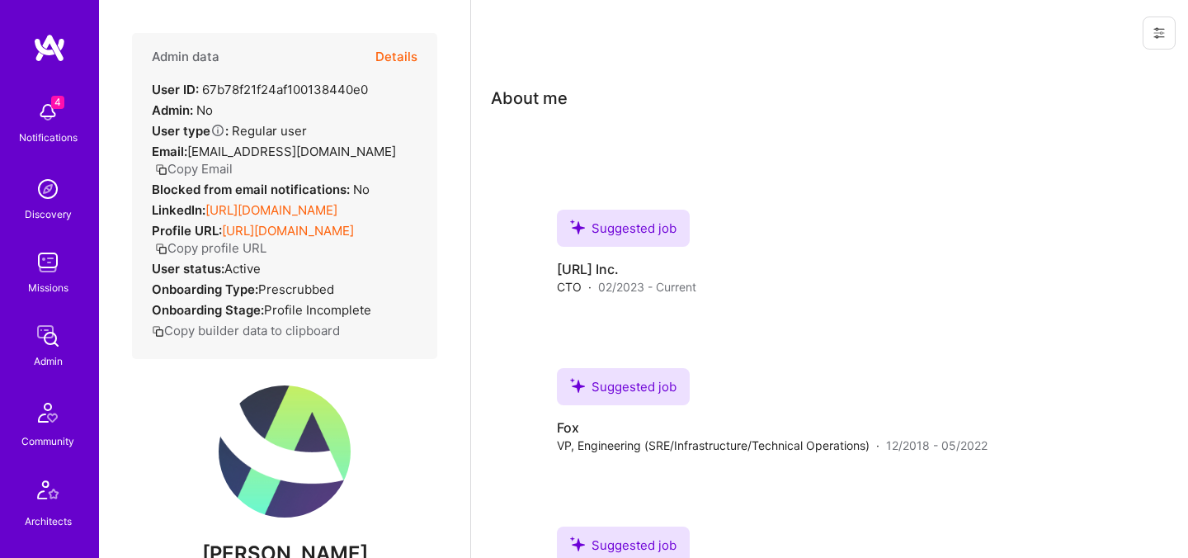 The image size is (1188, 558). I want to click on div: 67b78f21f24af100138440e0, so click(260, 89).